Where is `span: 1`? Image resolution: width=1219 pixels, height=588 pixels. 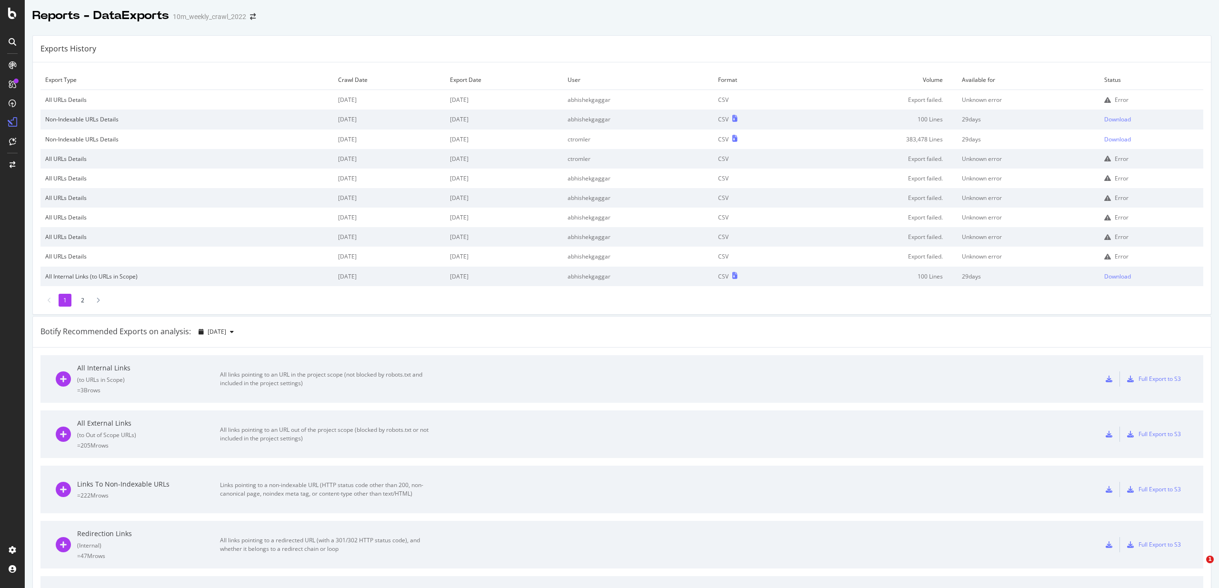
span: 1 is located at coordinates (1210, 559).